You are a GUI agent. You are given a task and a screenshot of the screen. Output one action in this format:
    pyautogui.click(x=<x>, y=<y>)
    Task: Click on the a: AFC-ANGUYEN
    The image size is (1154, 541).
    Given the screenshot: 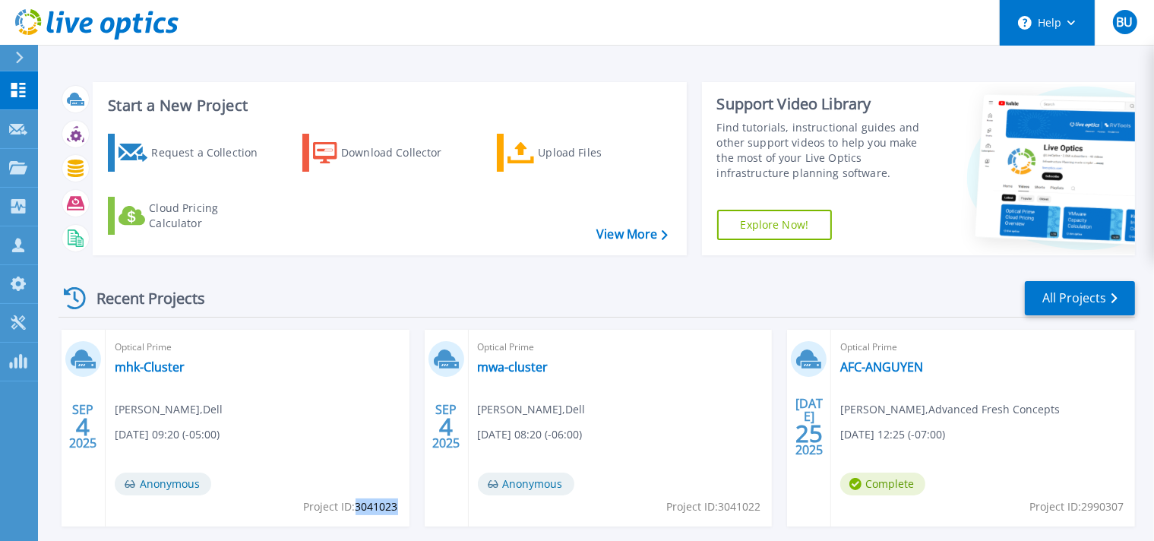 What is the action you would take?
    pyautogui.click(x=881, y=367)
    